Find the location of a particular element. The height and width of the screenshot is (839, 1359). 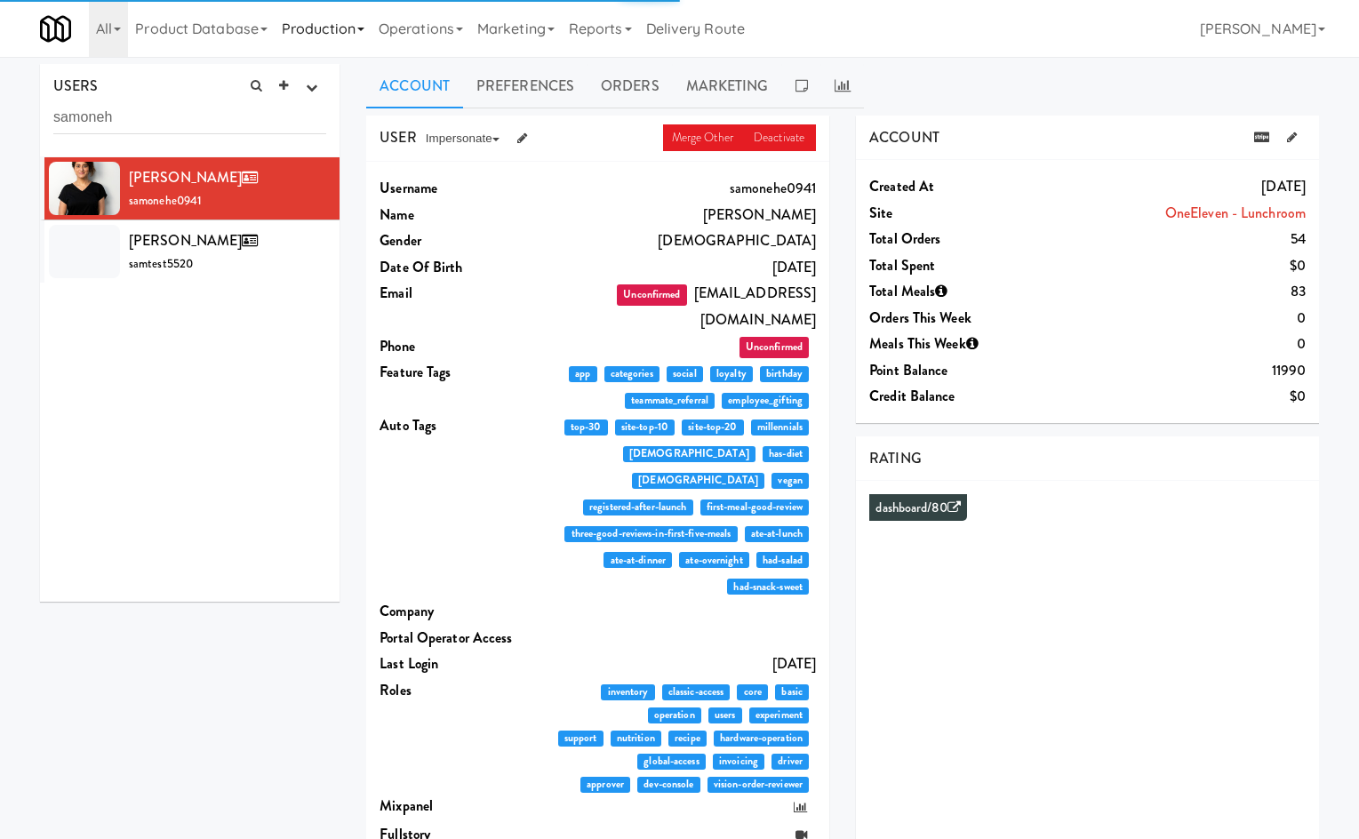

img: Micromart is located at coordinates (55, 28).